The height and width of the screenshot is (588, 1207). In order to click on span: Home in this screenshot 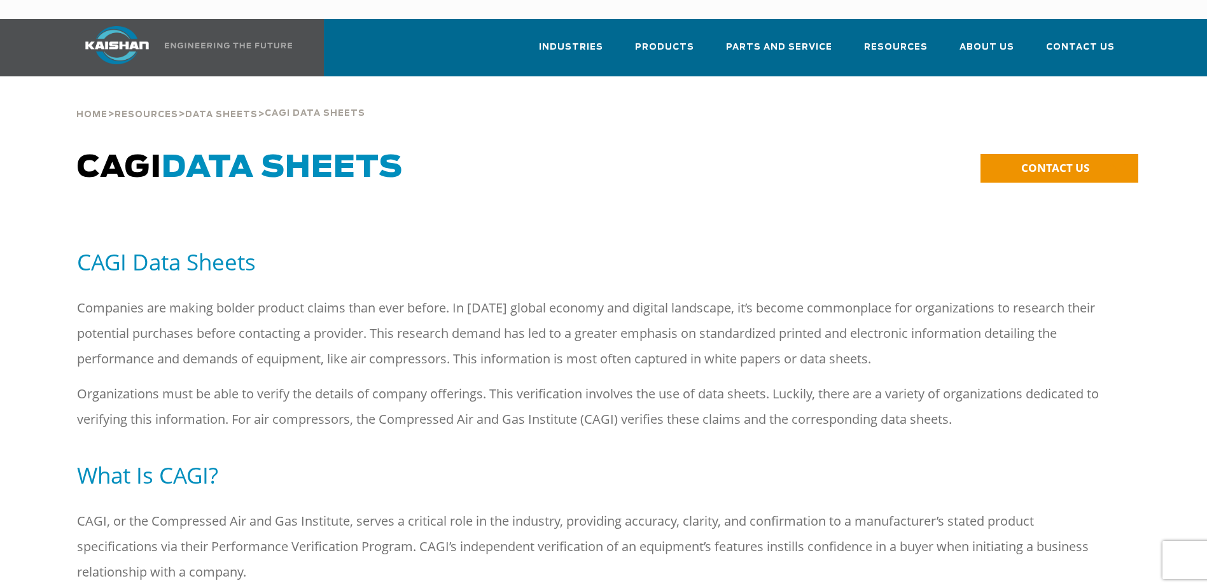, I will do `click(92, 115)`.